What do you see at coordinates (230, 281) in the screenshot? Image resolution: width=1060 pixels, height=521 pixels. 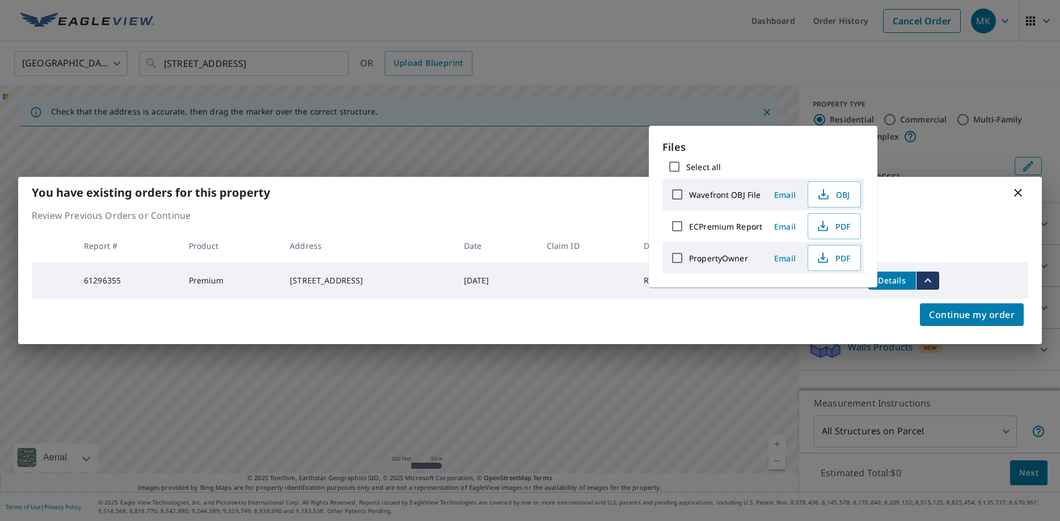 I see `td: Premium` at bounding box center [230, 281].